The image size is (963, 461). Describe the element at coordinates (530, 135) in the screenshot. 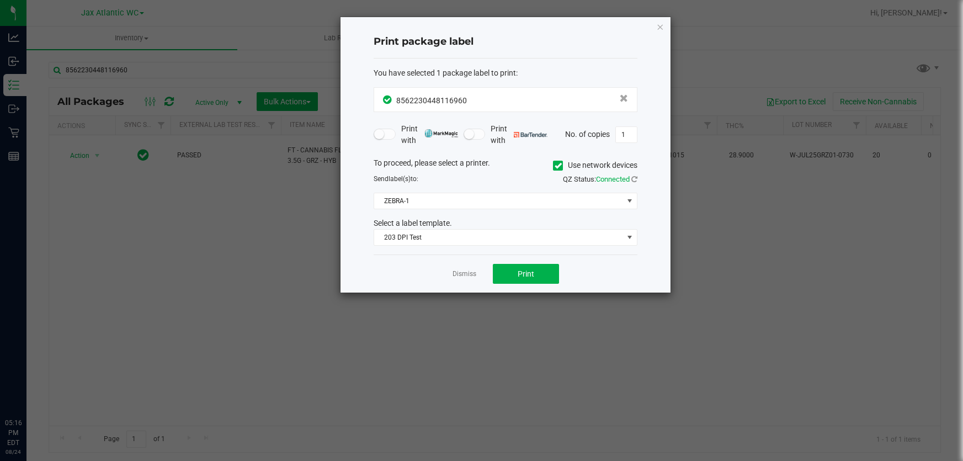

I see `img: bartender.png` at that location.